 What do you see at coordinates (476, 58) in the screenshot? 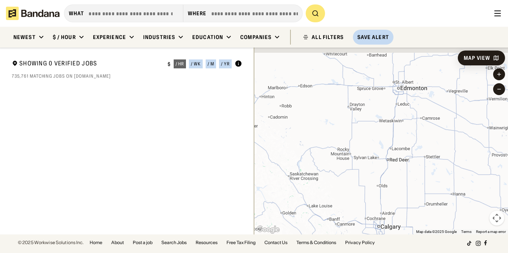
I see `div: Map View` at bounding box center [476, 58].